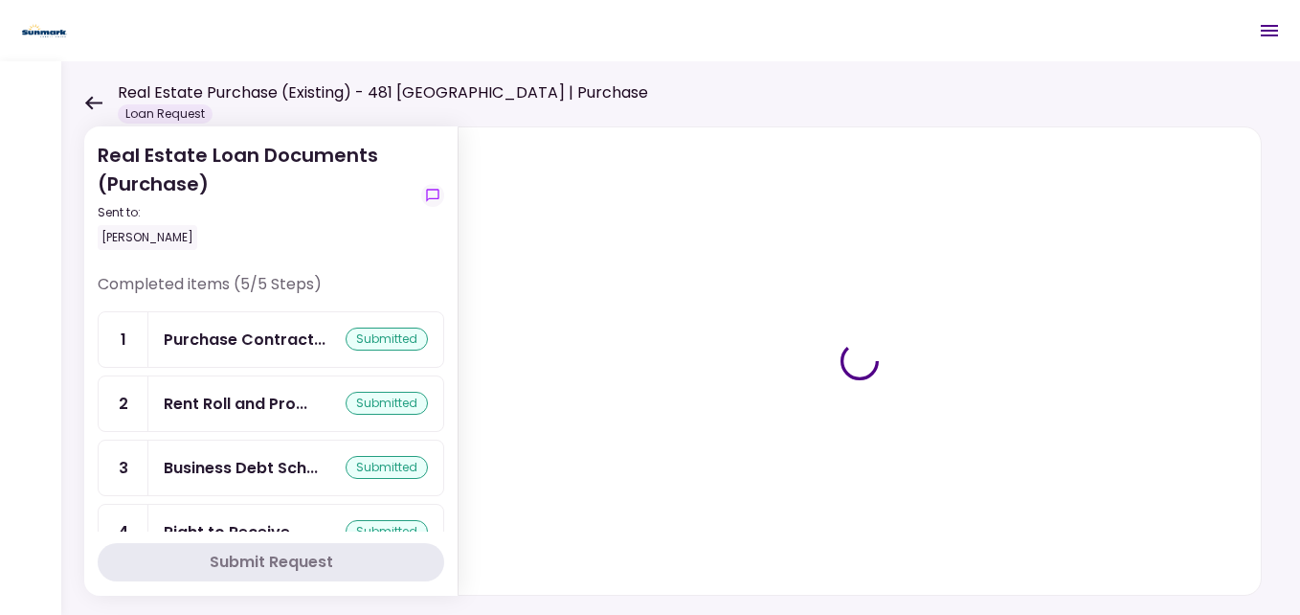  What do you see at coordinates (256, 195) in the screenshot?
I see `div: Real Estate Loan Documents (Purchase)` at bounding box center [256, 195].